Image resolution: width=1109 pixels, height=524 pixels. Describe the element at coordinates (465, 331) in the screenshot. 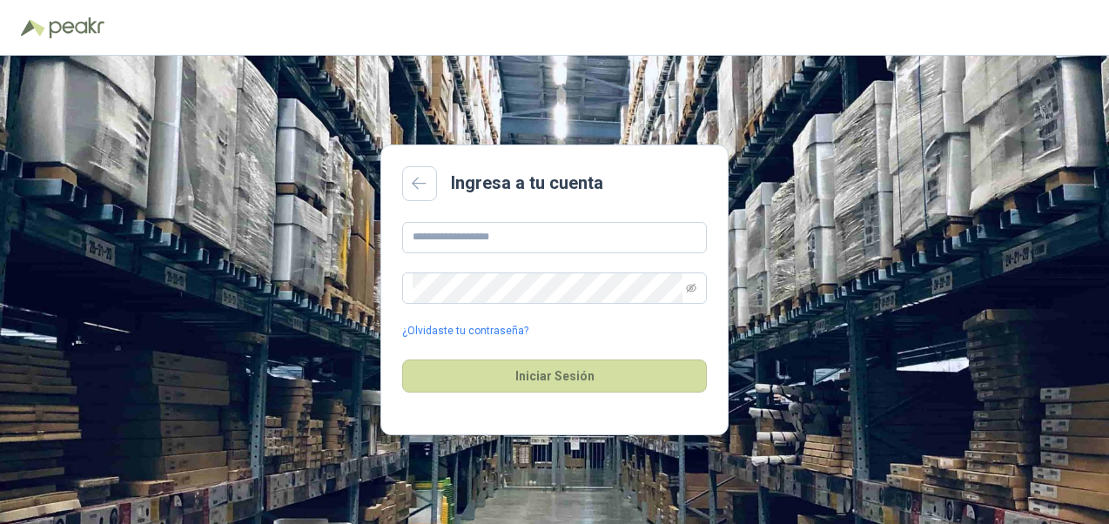

I see `a: ¿Olvidaste tu contraseña?` at that location.